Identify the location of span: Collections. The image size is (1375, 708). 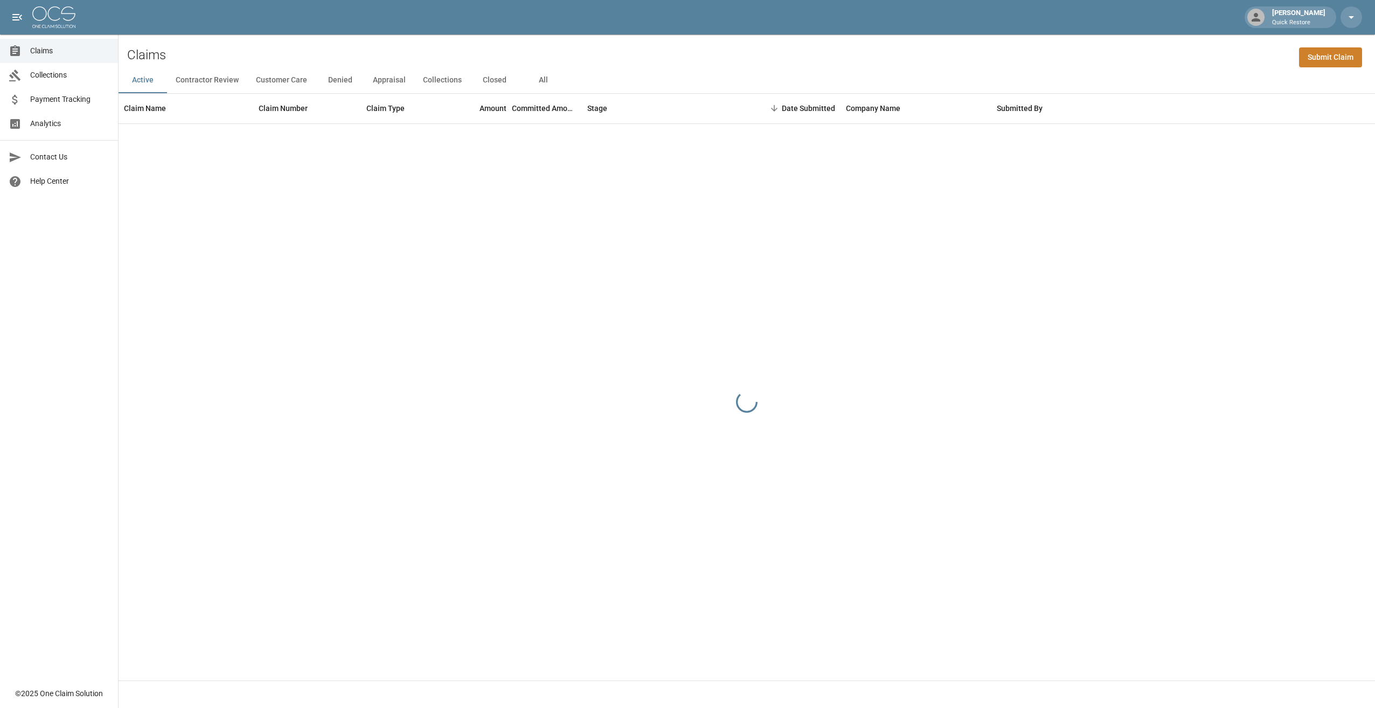
(70, 75).